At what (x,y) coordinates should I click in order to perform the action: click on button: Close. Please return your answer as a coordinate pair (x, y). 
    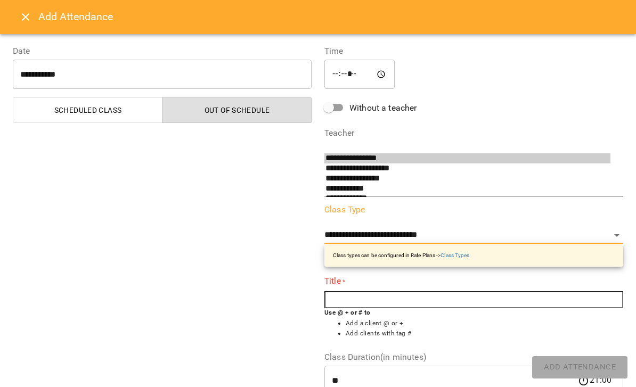
    Looking at the image, I should click on (26, 17).